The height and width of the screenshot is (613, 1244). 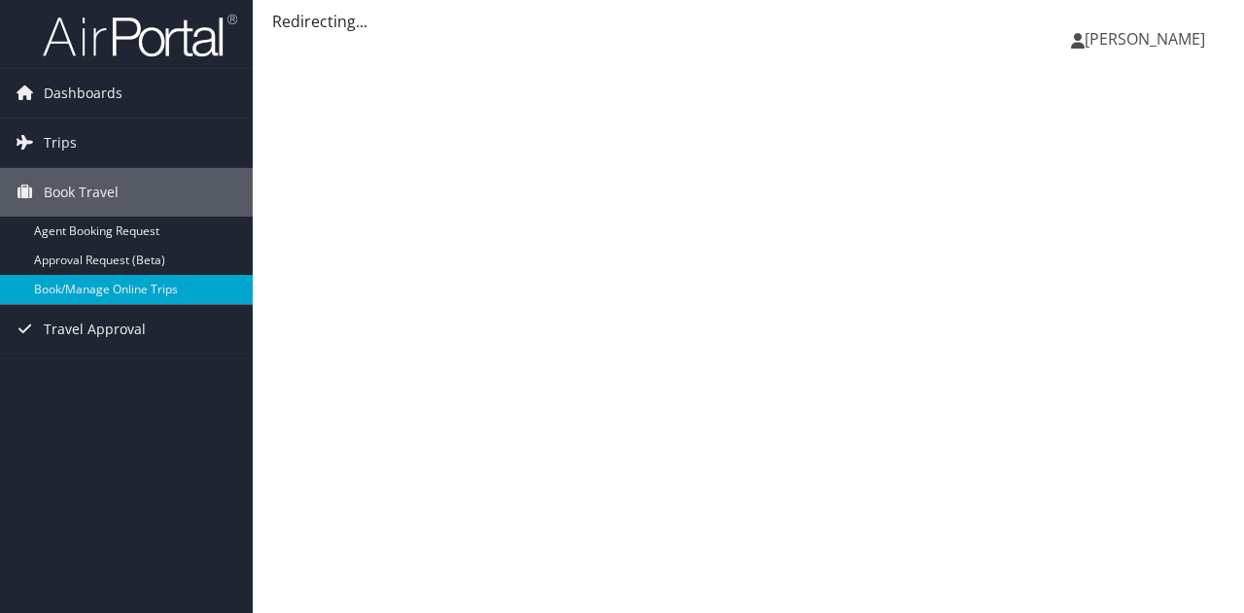 I want to click on div: Redirecting..., so click(x=748, y=21).